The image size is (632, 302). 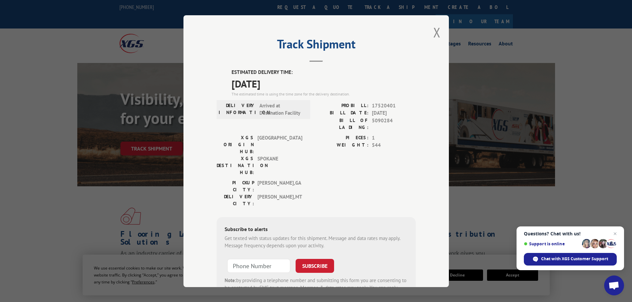 What do you see at coordinates (230, 280) in the screenshot?
I see `strong: Note:` at bounding box center [230, 280].